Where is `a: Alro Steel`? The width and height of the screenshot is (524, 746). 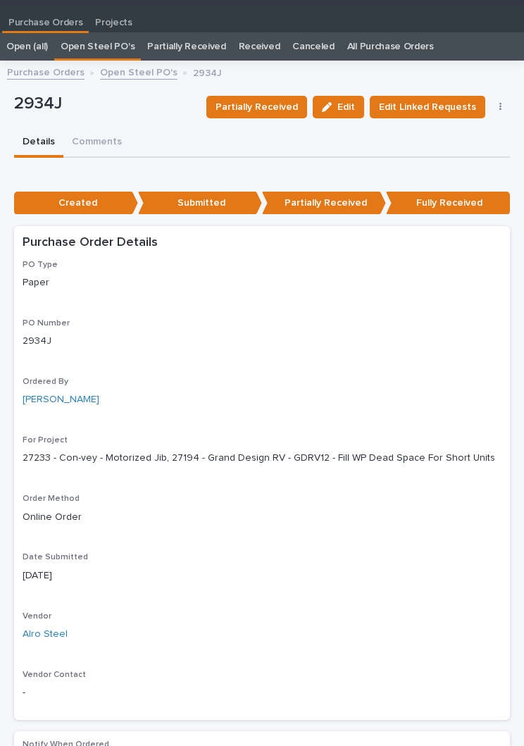
a: Alro Steel is located at coordinates (45, 634).